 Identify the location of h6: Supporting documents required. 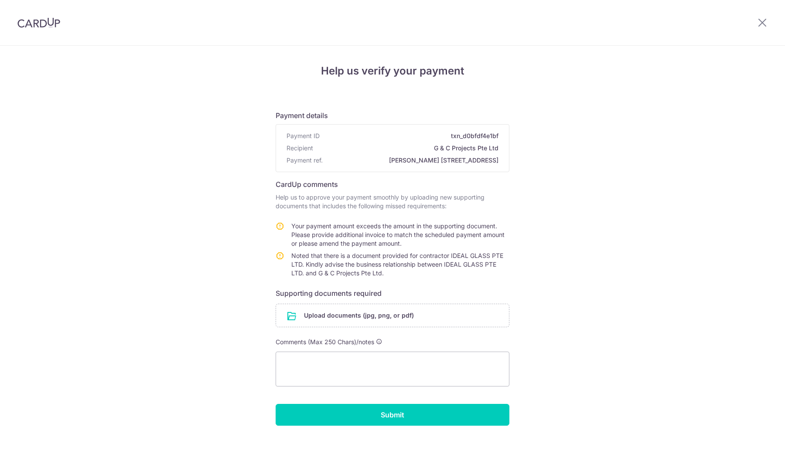
(392, 293).